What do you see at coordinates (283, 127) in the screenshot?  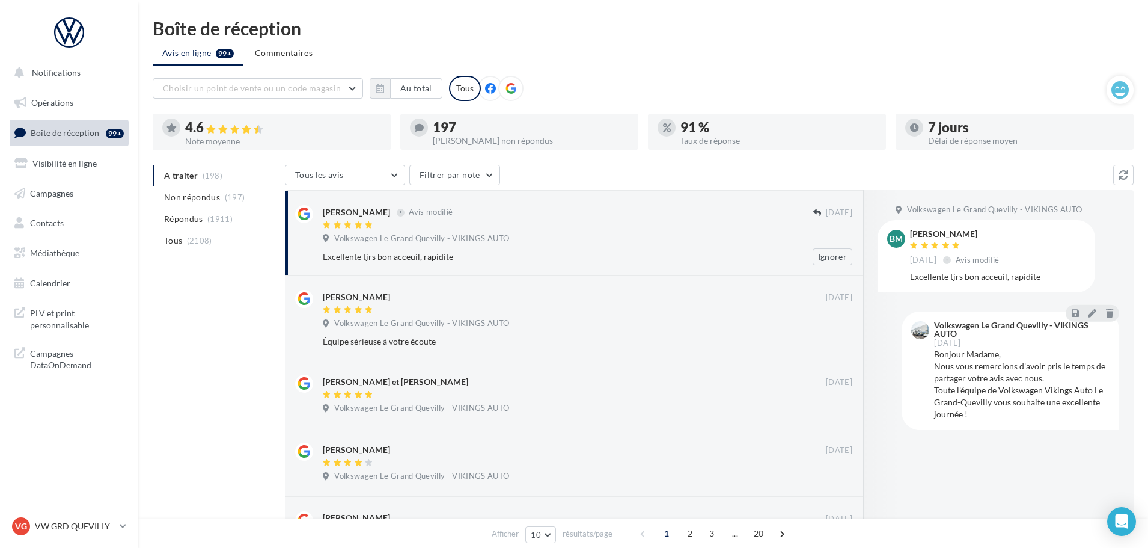 I see `div: 4.6` at bounding box center [283, 127].